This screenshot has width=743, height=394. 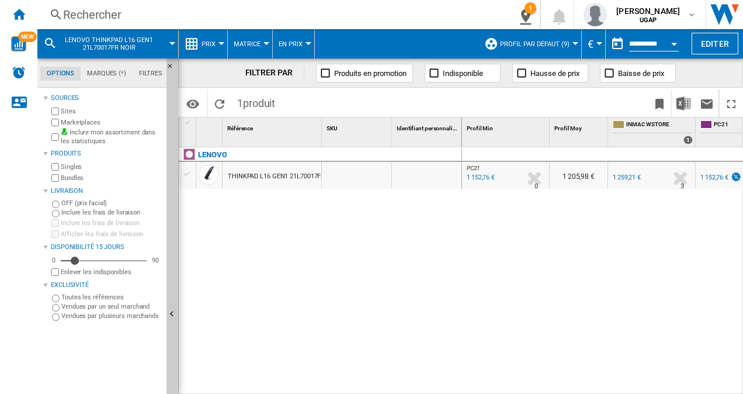 I want to click on img: promotionV3.png, so click(x=736, y=176).